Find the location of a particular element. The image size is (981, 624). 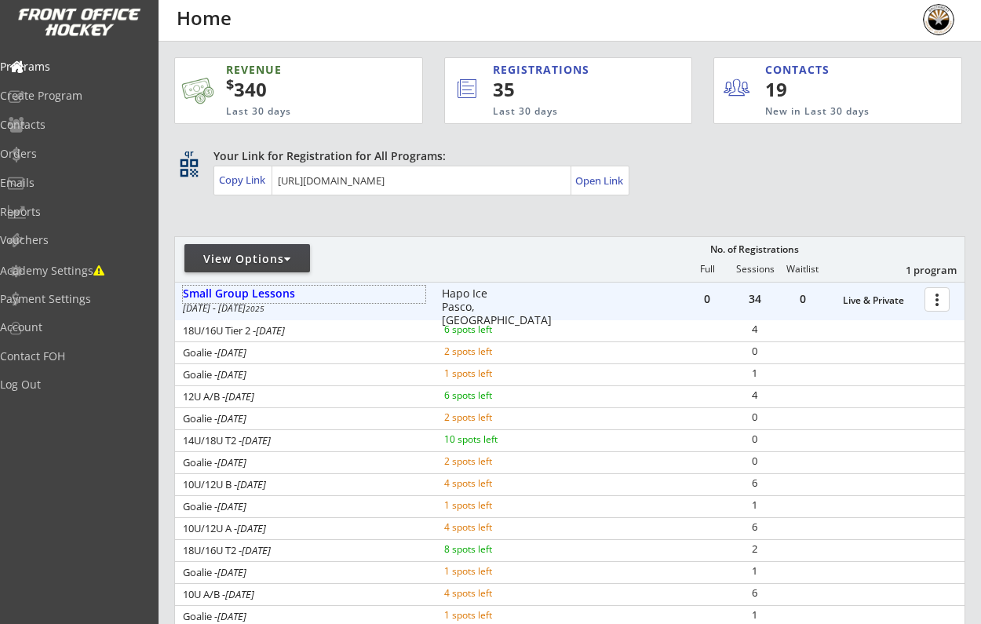

div: Copy Link is located at coordinates (243, 180).